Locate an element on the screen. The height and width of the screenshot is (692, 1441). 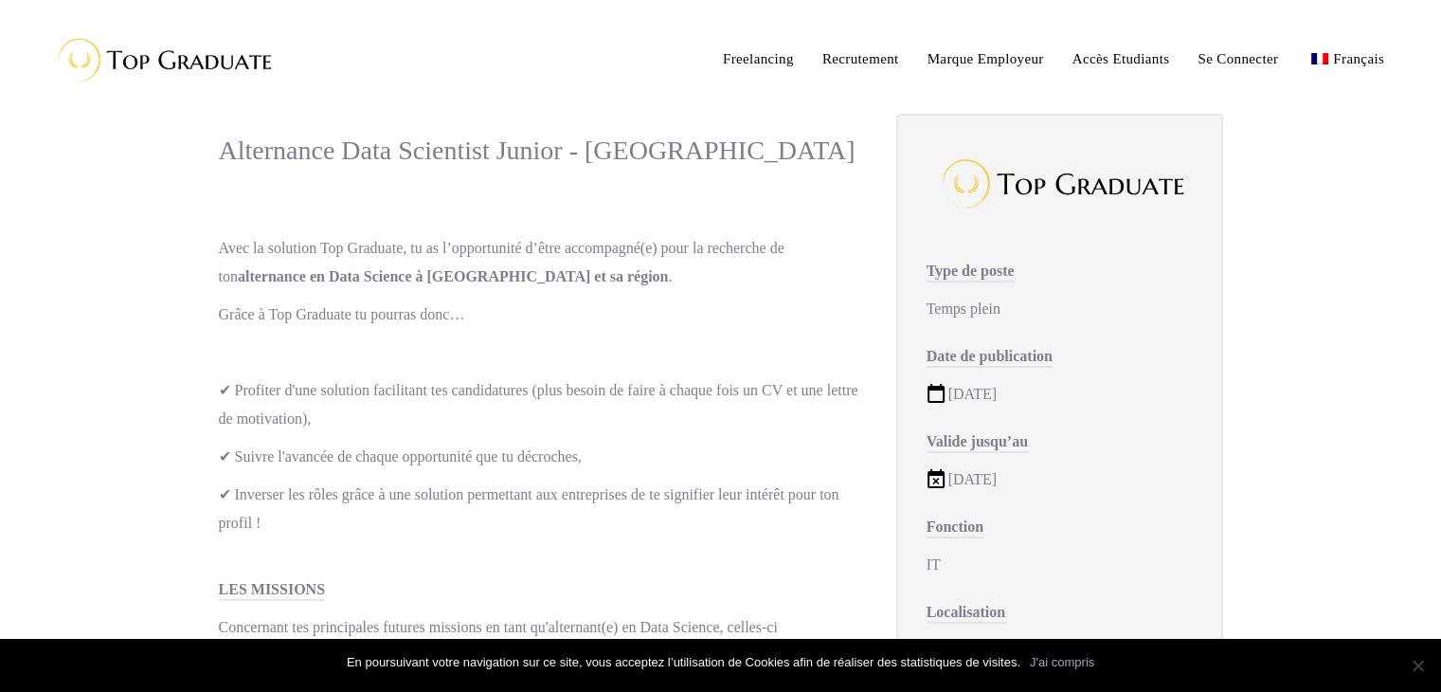
a: J'ai compris is located at coordinates (1062, 662).